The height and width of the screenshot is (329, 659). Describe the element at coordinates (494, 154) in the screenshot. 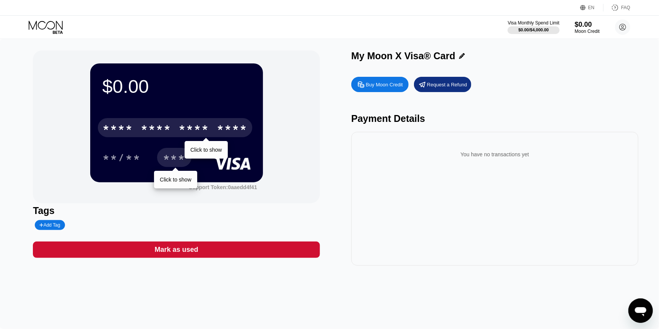

I see `div: You have no transactions yet` at that location.